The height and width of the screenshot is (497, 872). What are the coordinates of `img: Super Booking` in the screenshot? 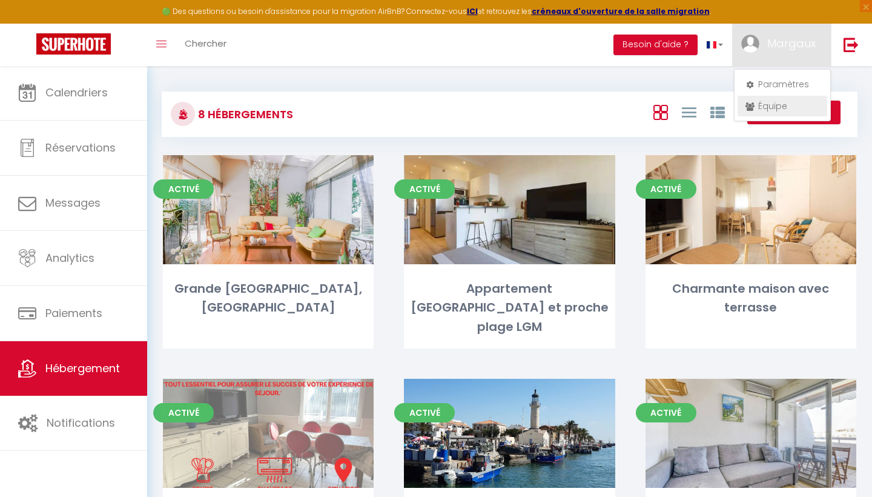 It's located at (73, 44).